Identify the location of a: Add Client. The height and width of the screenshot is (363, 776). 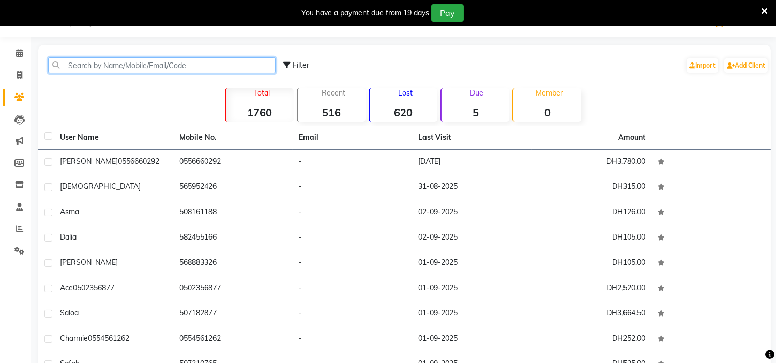
(746, 66).